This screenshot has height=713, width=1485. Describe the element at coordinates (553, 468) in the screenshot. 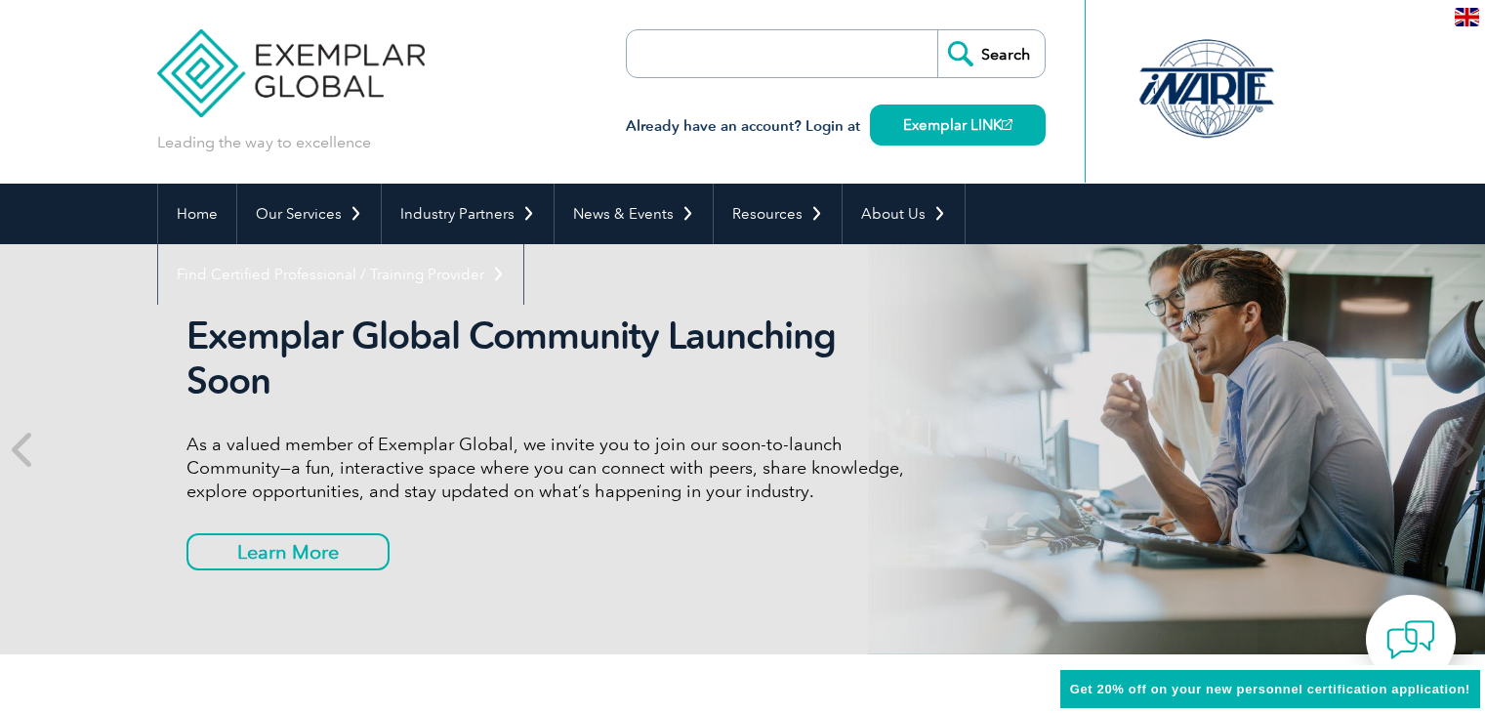

I see `p: As a valued member of Exemplar Global, we invite you to join our soon-to-launch Community—a fun, ...` at that location.